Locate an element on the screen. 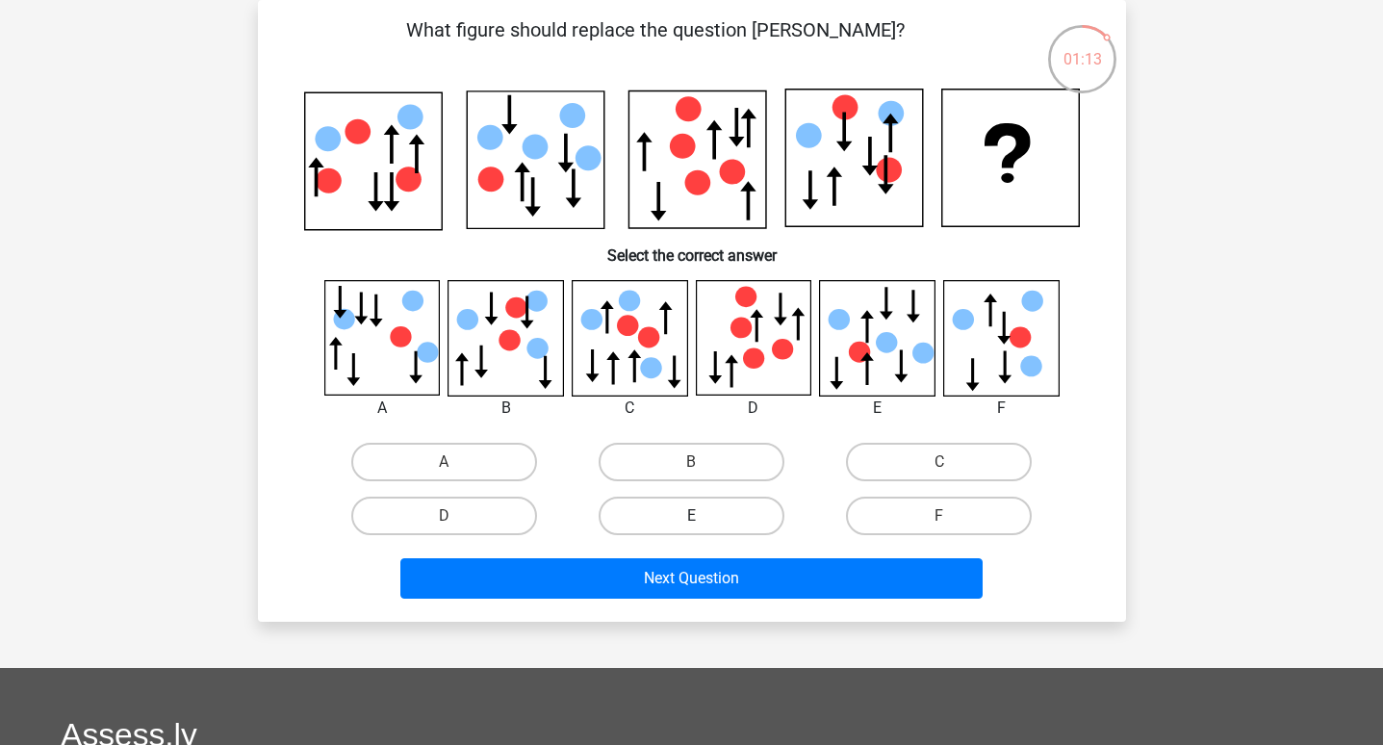 This screenshot has width=1383, height=745. button: Next Question is located at coordinates (691, 579).